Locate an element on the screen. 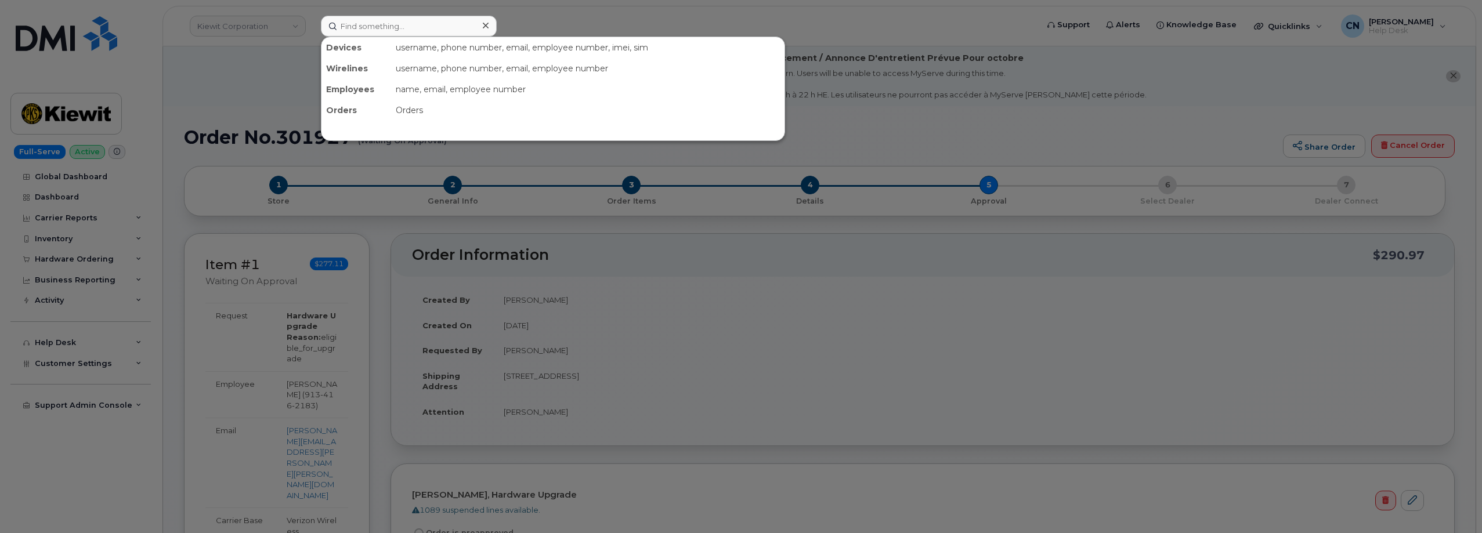 This screenshot has height=533, width=1482. div: Wirelines is located at coordinates (356, 68).